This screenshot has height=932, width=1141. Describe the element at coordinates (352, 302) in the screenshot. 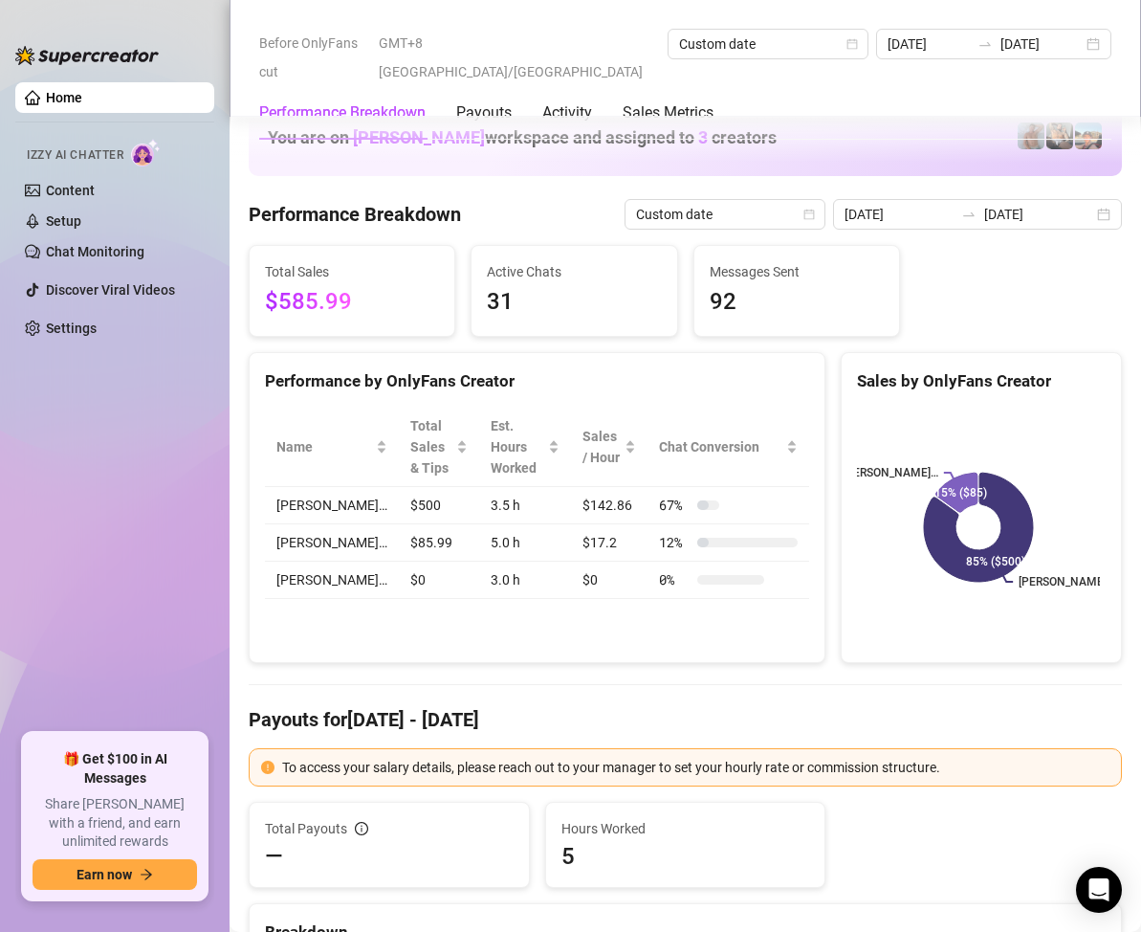

I see `span: $585.99` at that location.